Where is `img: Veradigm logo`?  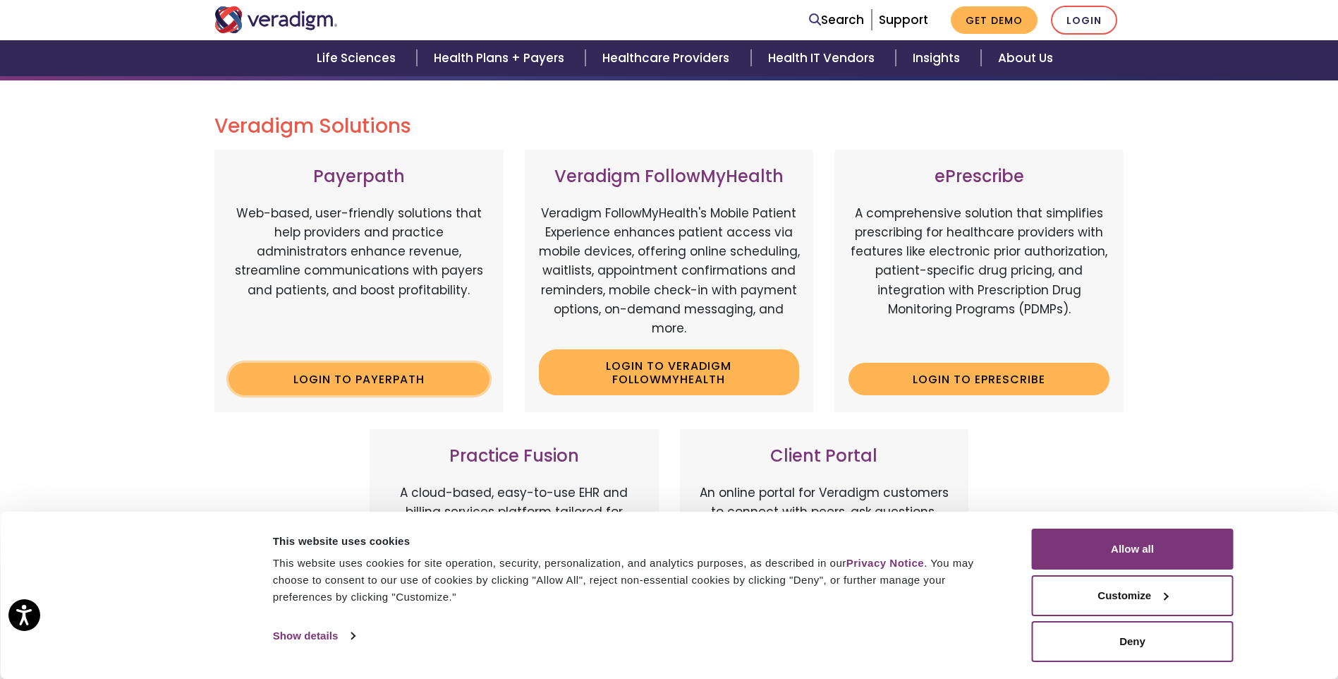
img: Veradigm logo is located at coordinates (276, 20).